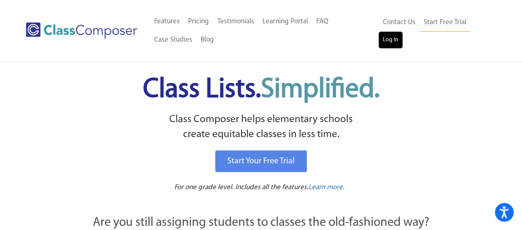  I want to click on span: Simplified., so click(320, 90).